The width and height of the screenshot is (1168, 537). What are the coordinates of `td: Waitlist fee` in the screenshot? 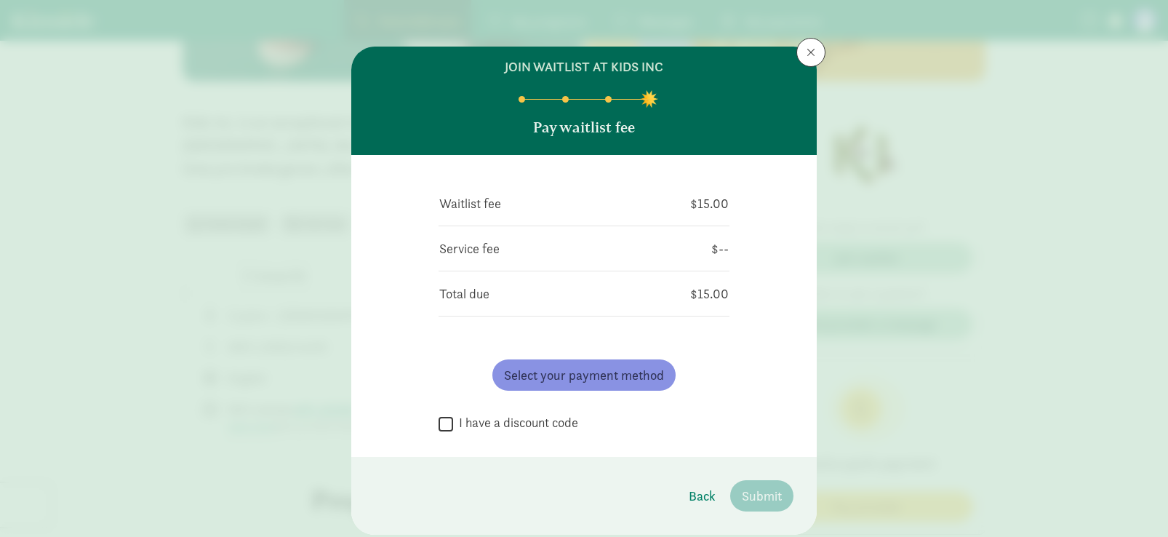 It's located at (527, 203).